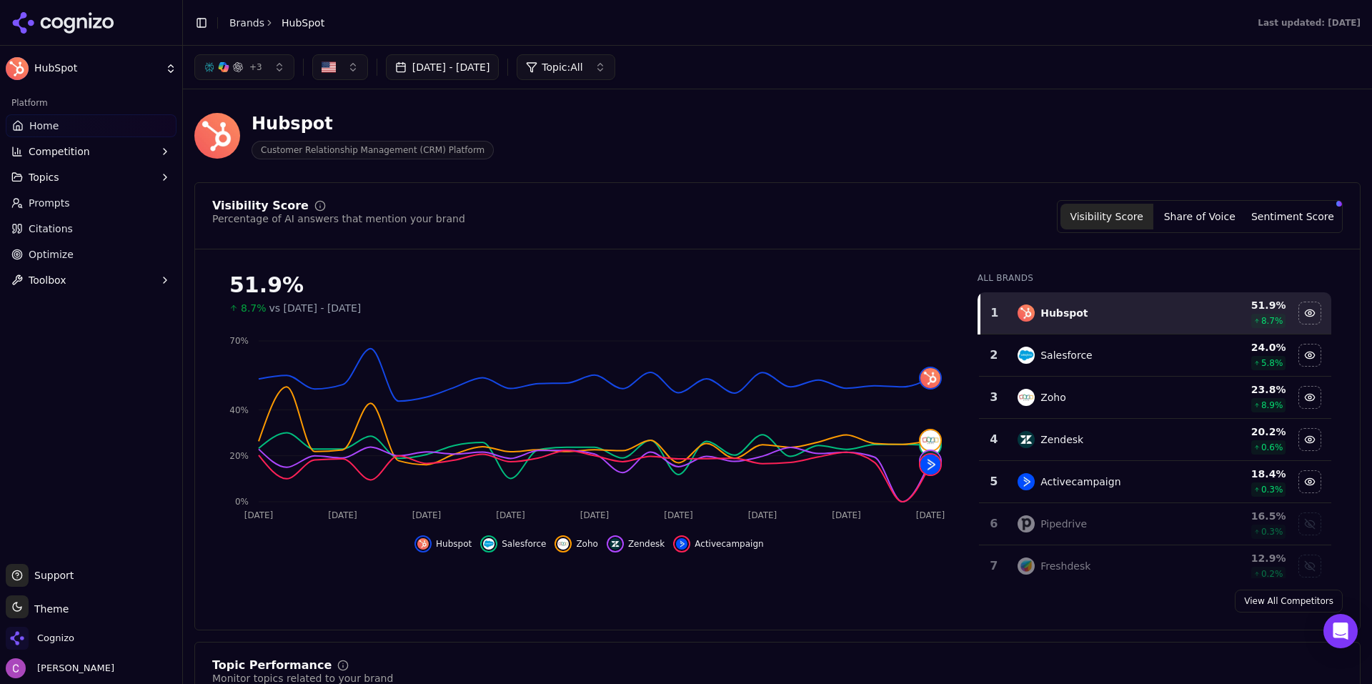 The image size is (1372, 684). Describe the element at coordinates (1155, 440) in the screenshot. I see `tr: 4zendeskZendesk20.2%0.6%Hide zendesk data` at that location.